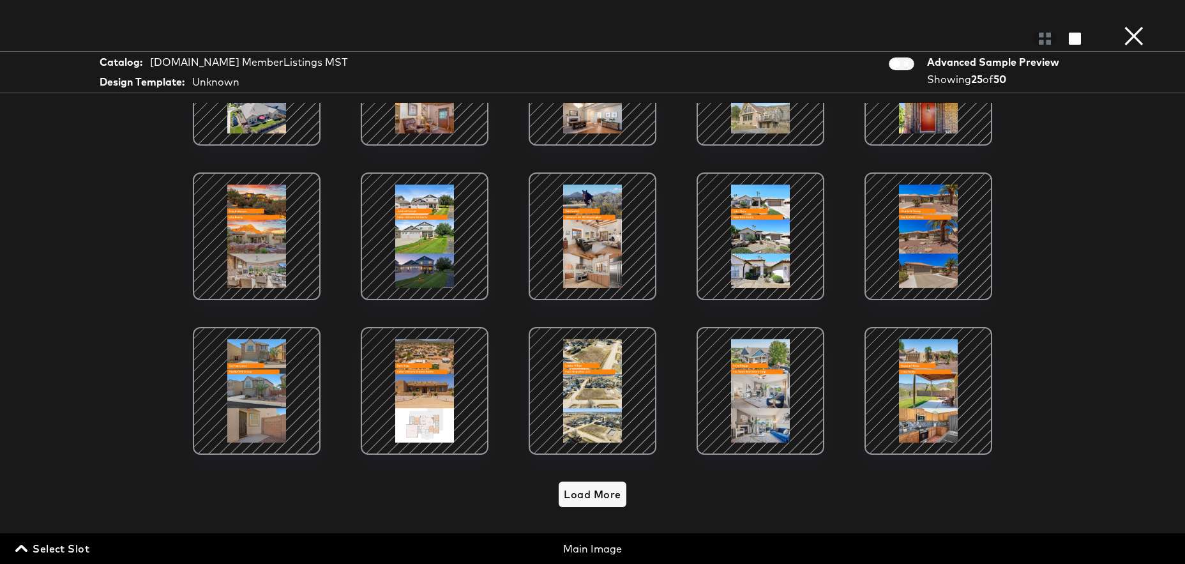  I want to click on div: Showing of, so click(995, 79).